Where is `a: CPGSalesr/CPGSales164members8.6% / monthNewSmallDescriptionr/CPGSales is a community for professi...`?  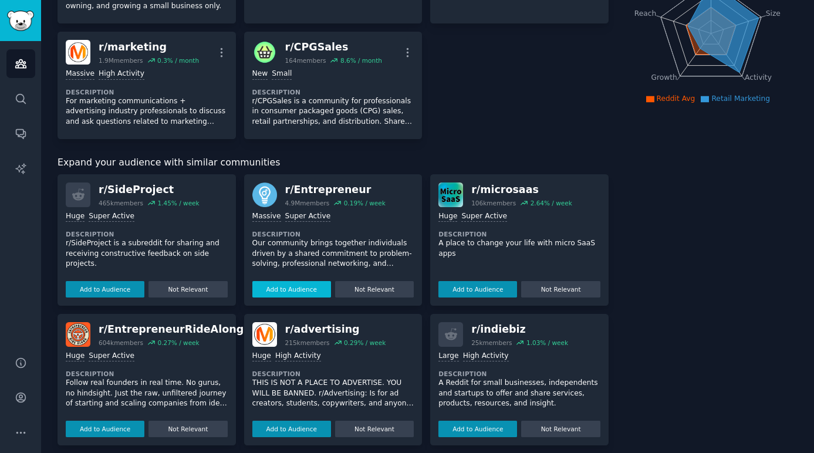
a: CPGSalesr/CPGSales164members8.6% / monthNewSmallDescriptionr/CPGSales is a community for professi... is located at coordinates (333, 85).